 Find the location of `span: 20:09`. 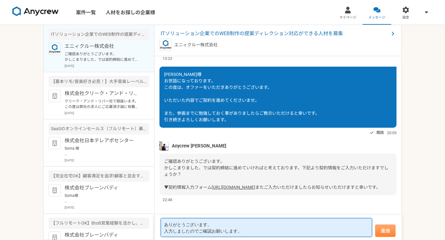

span: 20:09 is located at coordinates (392, 133).